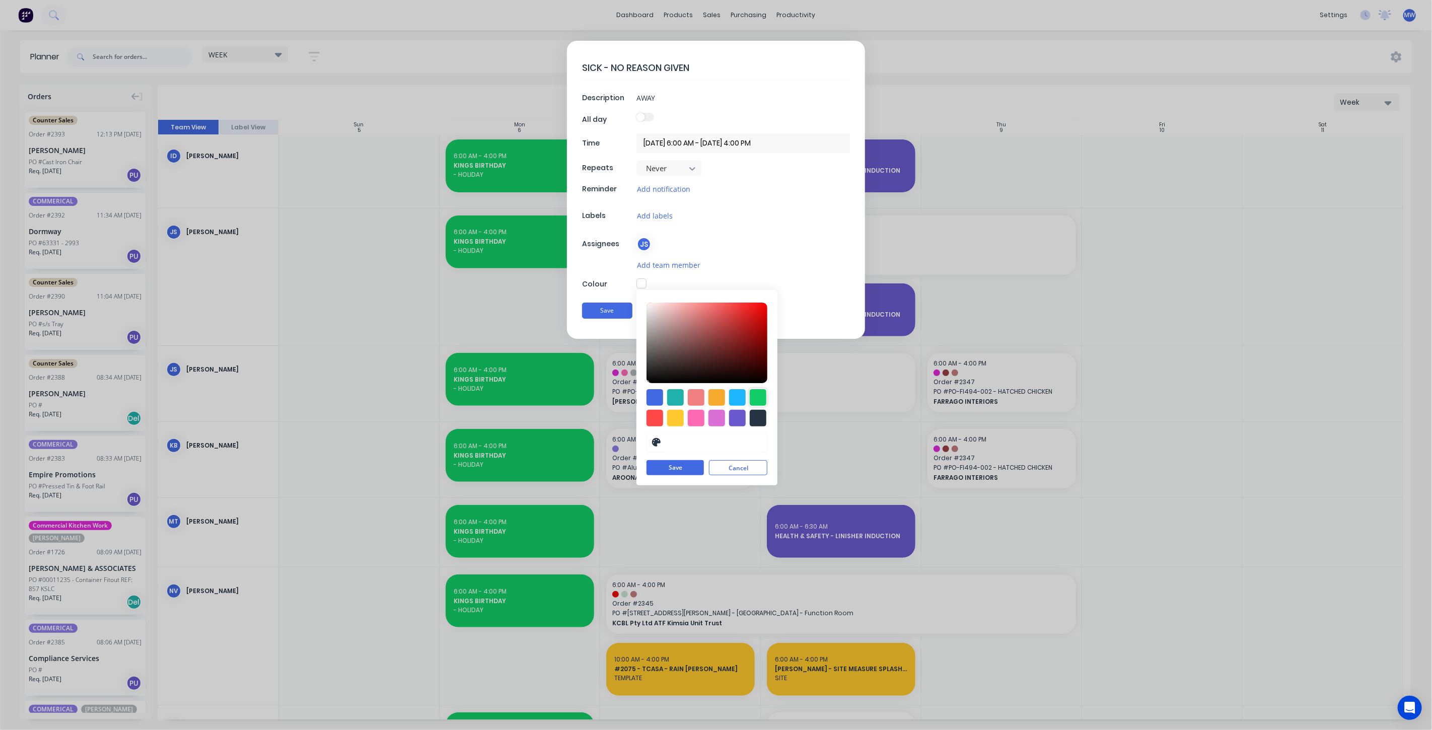 The image size is (1432, 730). I want to click on div: #20b2aa, so click(675, 397).